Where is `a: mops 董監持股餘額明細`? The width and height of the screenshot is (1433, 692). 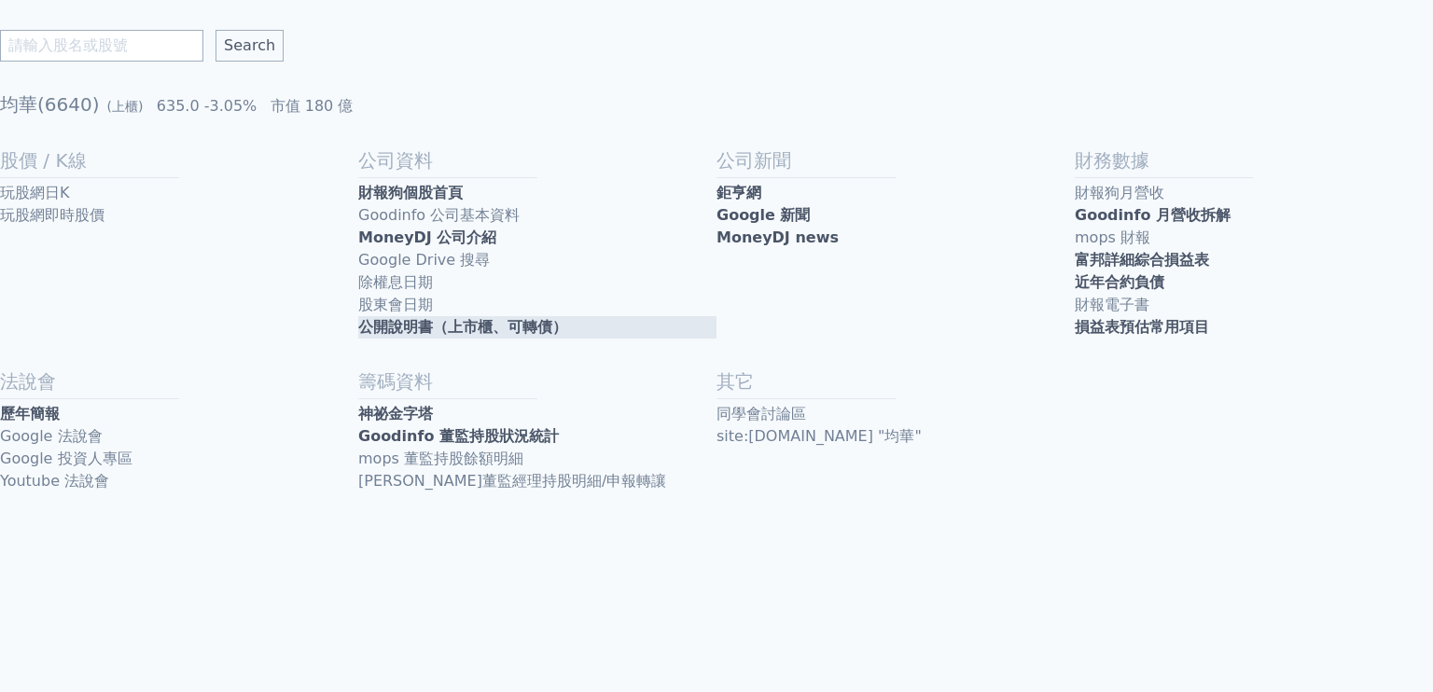 a: mops 董監持股餘額明細 is located at coordinates (537, 459).